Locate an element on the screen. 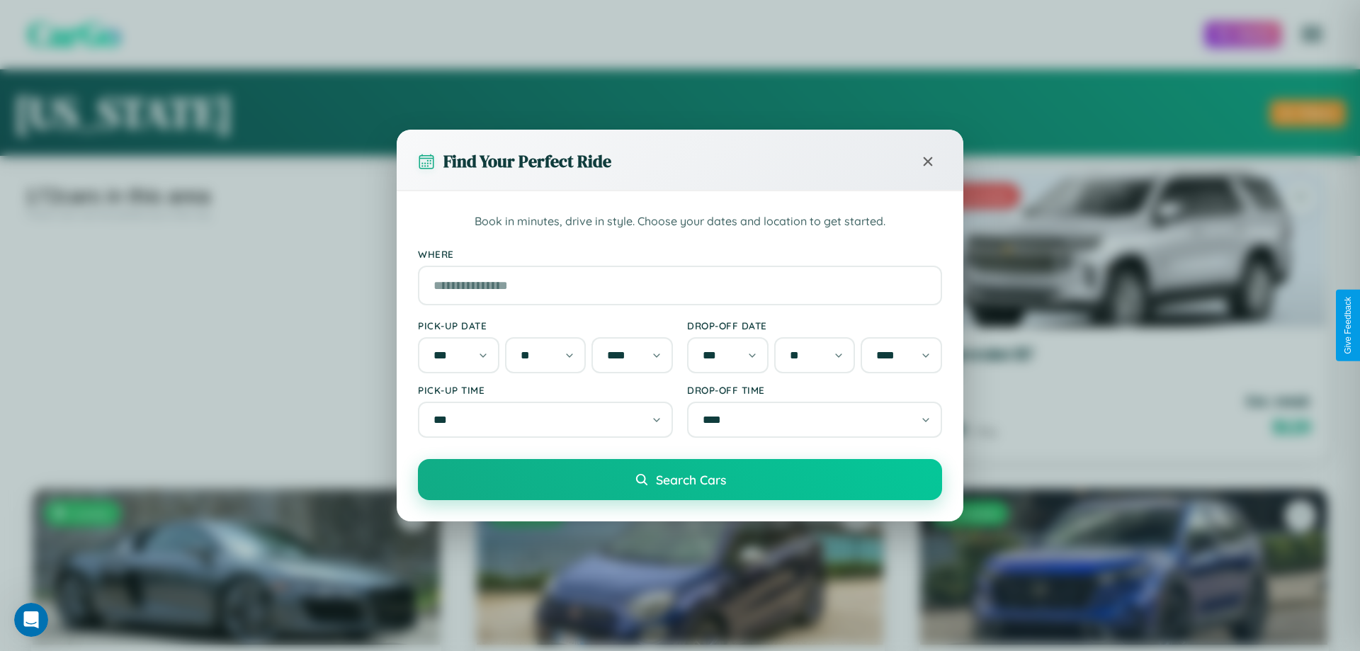 The width and height of the screenshot is (1360, 651). button: Search Cars is located at coordinates (680, 479).